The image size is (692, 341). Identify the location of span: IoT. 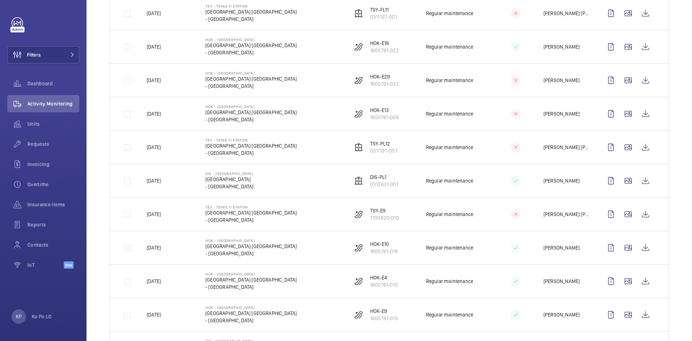
(45, 265).